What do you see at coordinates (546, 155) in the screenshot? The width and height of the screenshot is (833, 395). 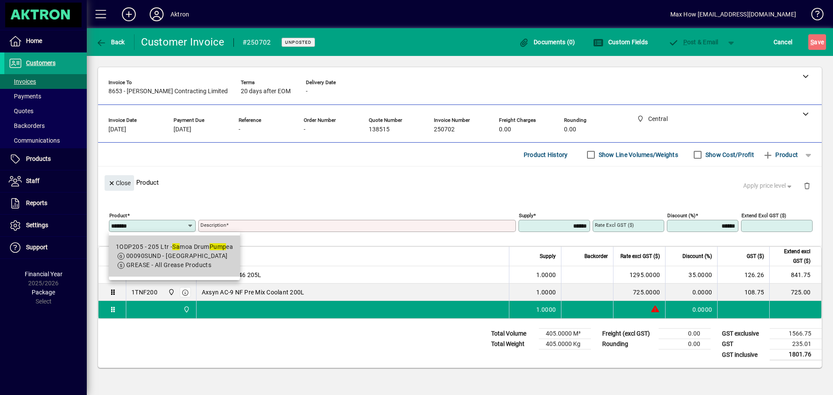 I see `span: Product History` at bounding box center [546, 155].